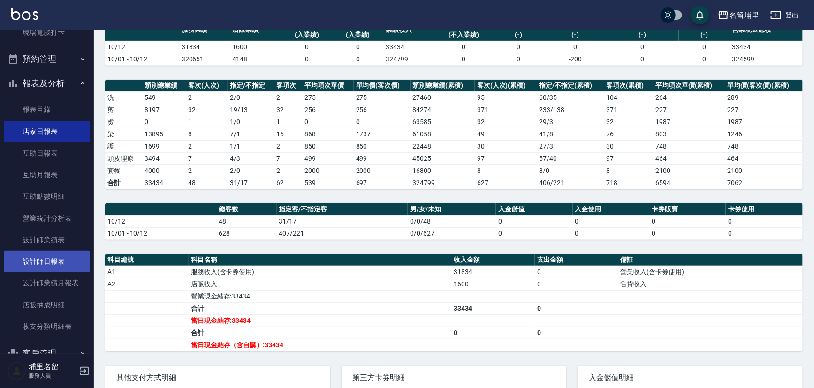 This screenshot has width=814, height=388. What do you see at coordinates (506, 122) in the screenshot?
I see `td: 32` at bounding box center [506, 122].